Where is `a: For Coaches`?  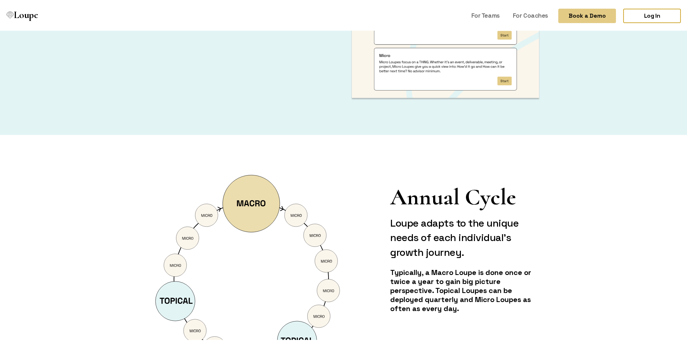 a: For Coaches is located at coordinates (530, 14).